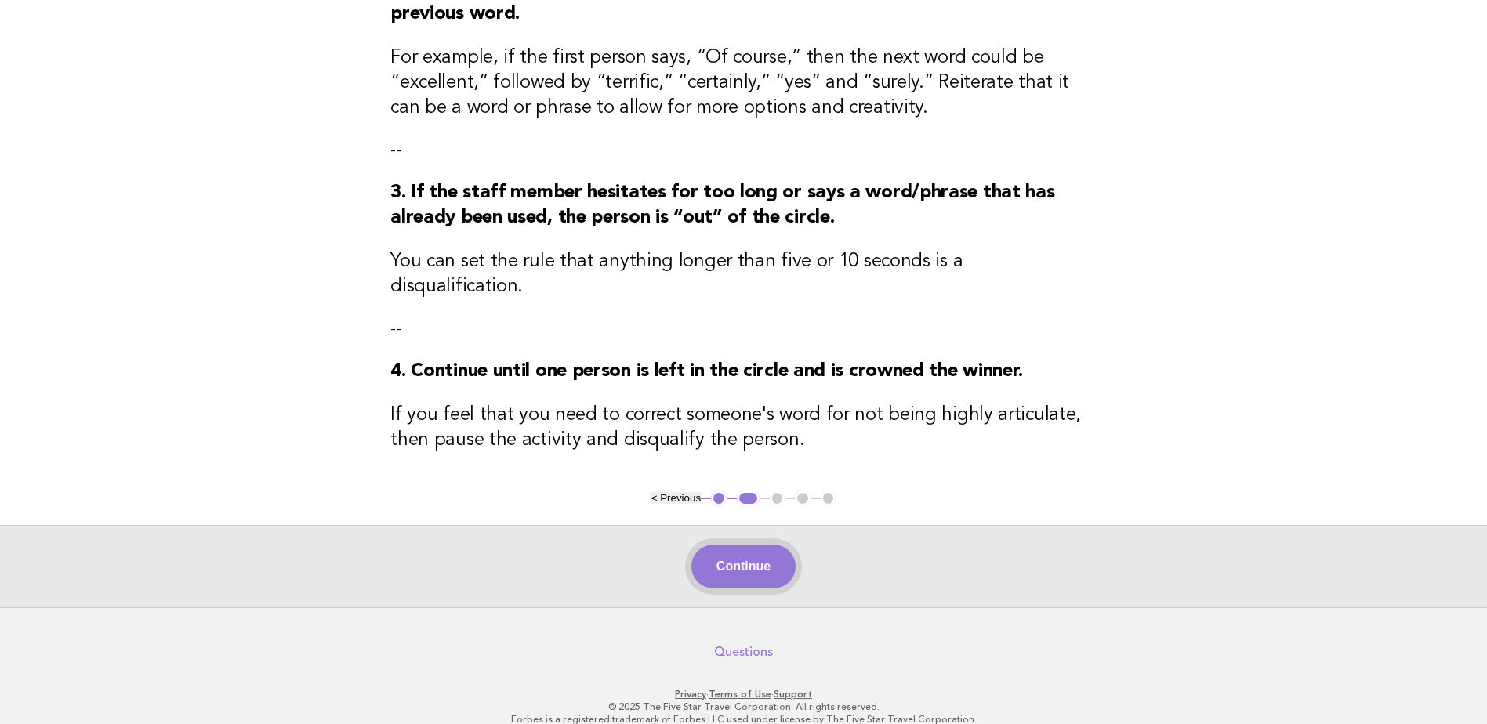 Image resolution: width=1487 pixels, height=724 pixels. Describe the element at coordinates (743, 652) in the screenshot. I see `a: Questions` at that location.